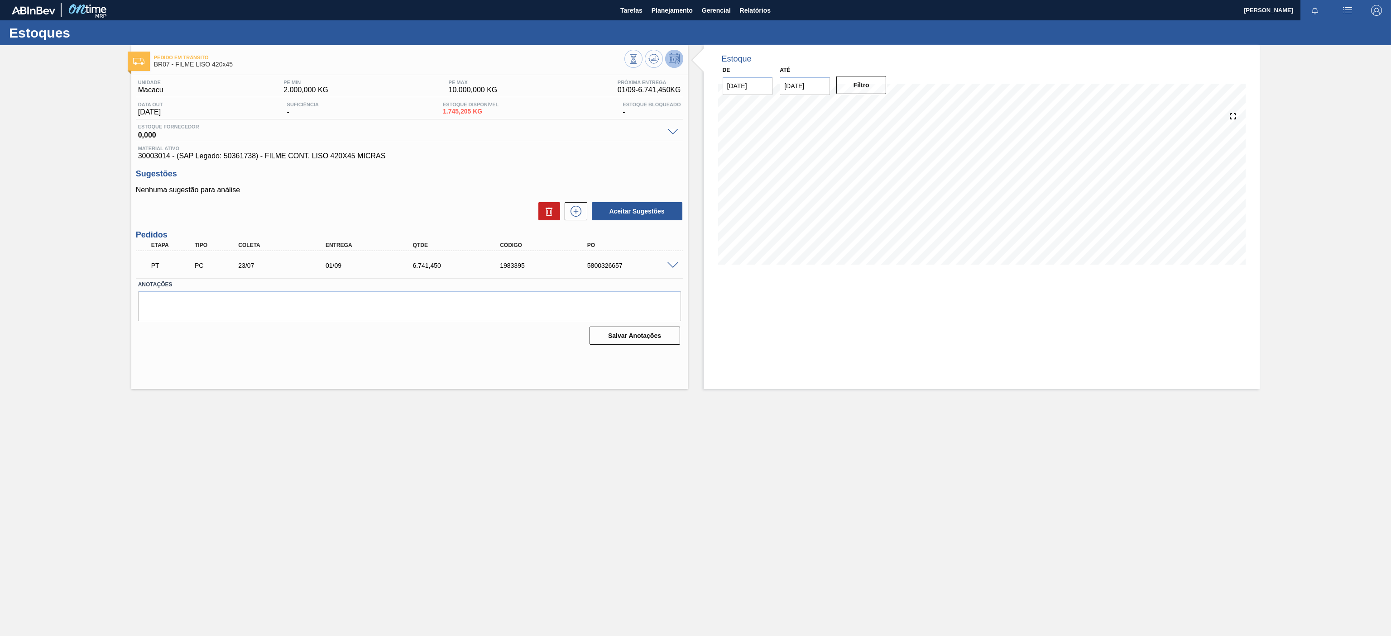 Image resolution: width=1391 pixels, height=636 pixels. Describe the element at coordinates (470, 111) in the screenshot. I see `span: 1.745,205 KG` at that location.